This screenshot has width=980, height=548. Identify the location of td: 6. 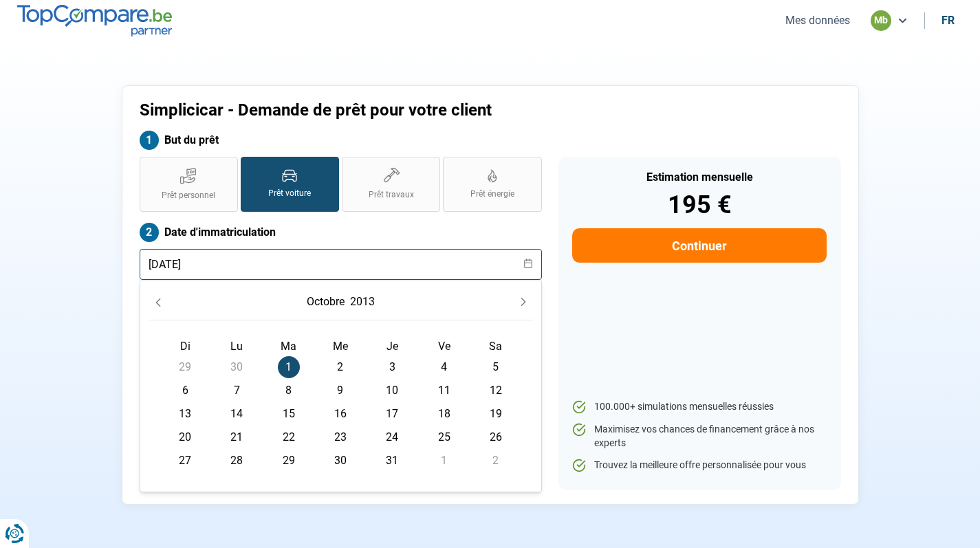
(185, 390).